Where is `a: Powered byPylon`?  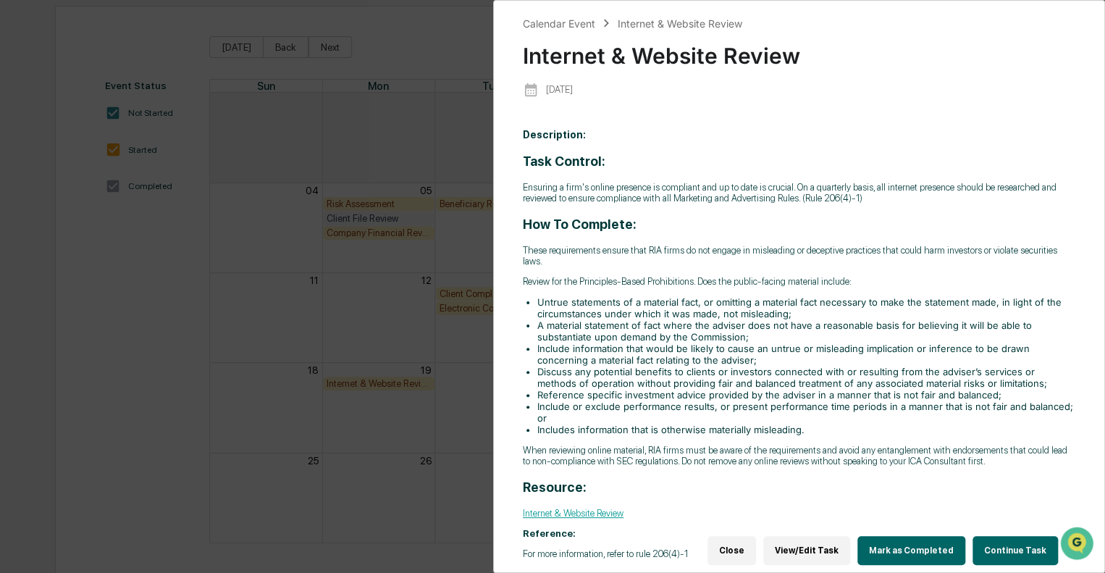
a: Powered byPylon is located at coordinates (138, 251).